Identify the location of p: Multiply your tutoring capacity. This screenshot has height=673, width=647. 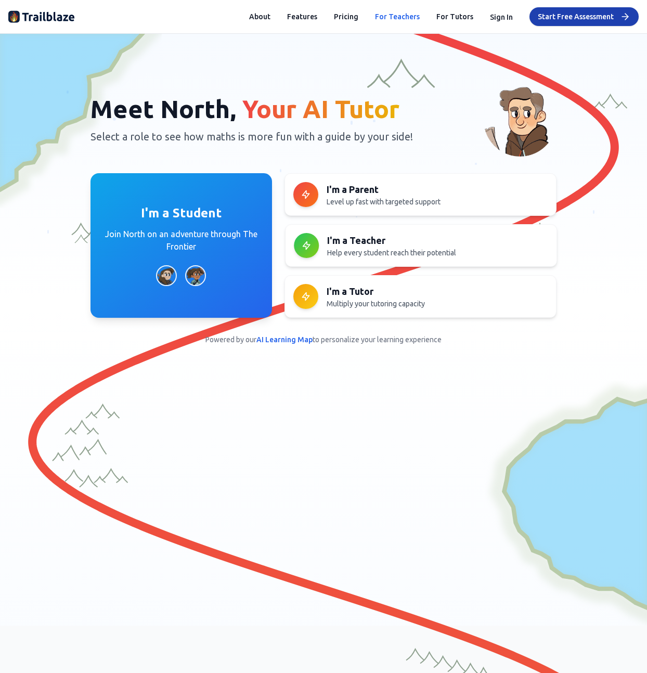
(437, 304).